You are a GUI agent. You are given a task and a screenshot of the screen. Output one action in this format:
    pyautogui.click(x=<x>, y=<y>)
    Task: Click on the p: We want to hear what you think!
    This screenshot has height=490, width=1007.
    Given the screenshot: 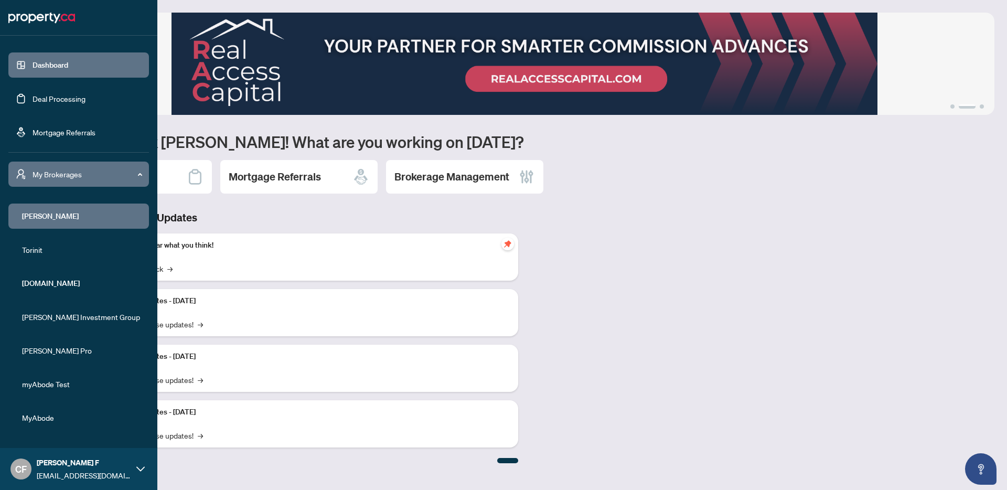 What is the action you would take?
    pyautogui.click(x=310, y=245)
    